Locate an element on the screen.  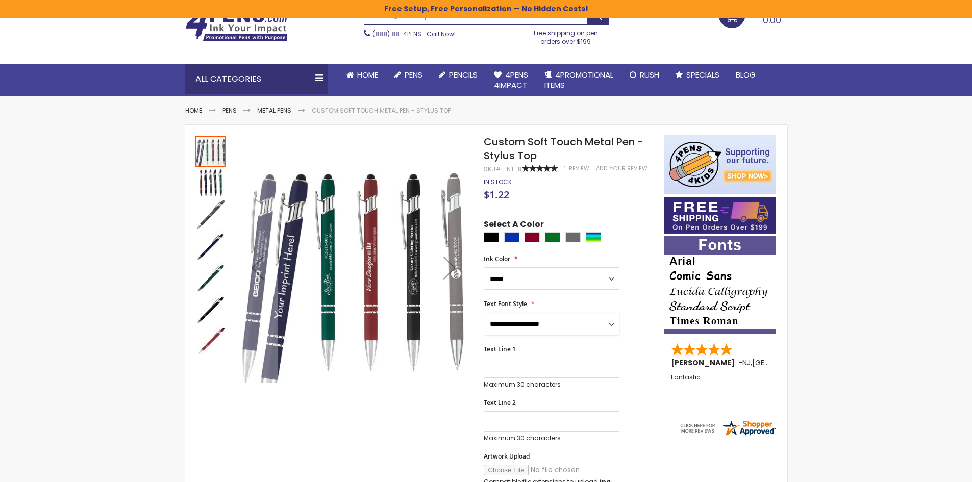
div: Burgundy is located at coordinates (532, 237).